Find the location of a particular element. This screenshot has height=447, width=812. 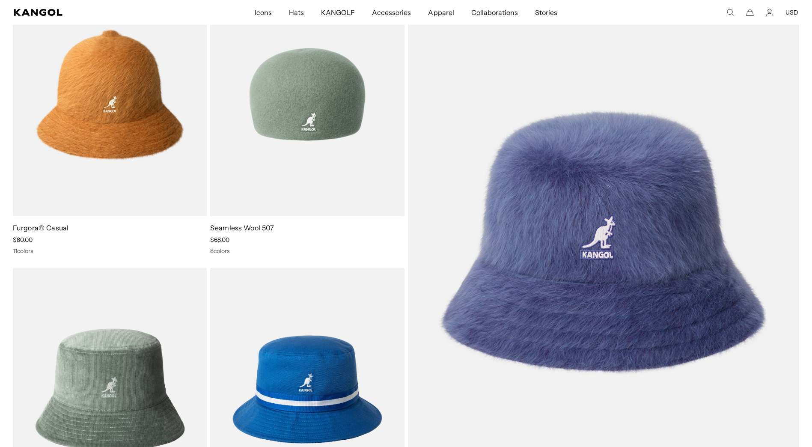

summary: Search here is located at coordinates (731, 12).